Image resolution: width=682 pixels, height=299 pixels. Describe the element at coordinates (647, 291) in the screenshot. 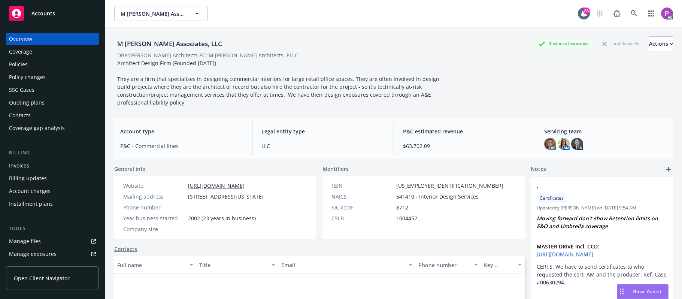

I see `span: Nova Assist` at that location.